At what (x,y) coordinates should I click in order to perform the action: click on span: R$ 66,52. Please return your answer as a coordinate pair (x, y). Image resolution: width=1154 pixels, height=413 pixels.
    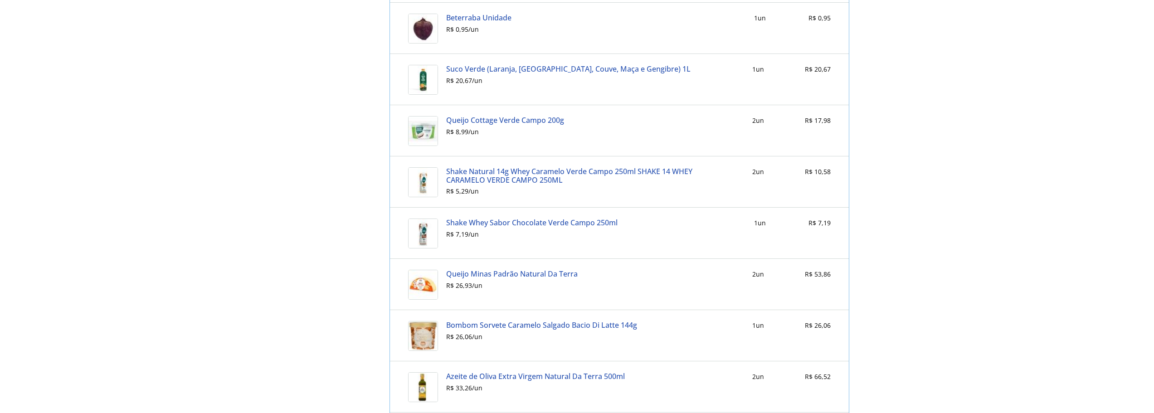
    Looking at the image, I should click on (818, 376).